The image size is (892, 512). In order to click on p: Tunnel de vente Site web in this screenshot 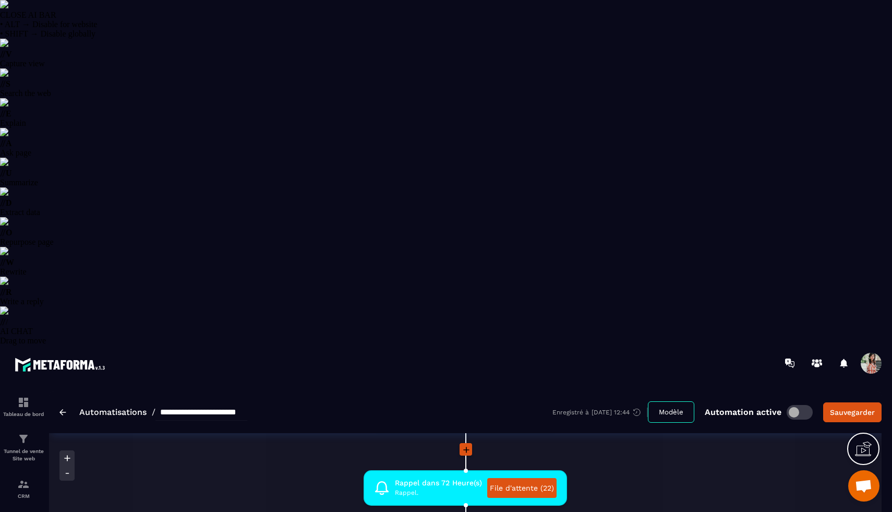, I will do `click(23, 455)`.